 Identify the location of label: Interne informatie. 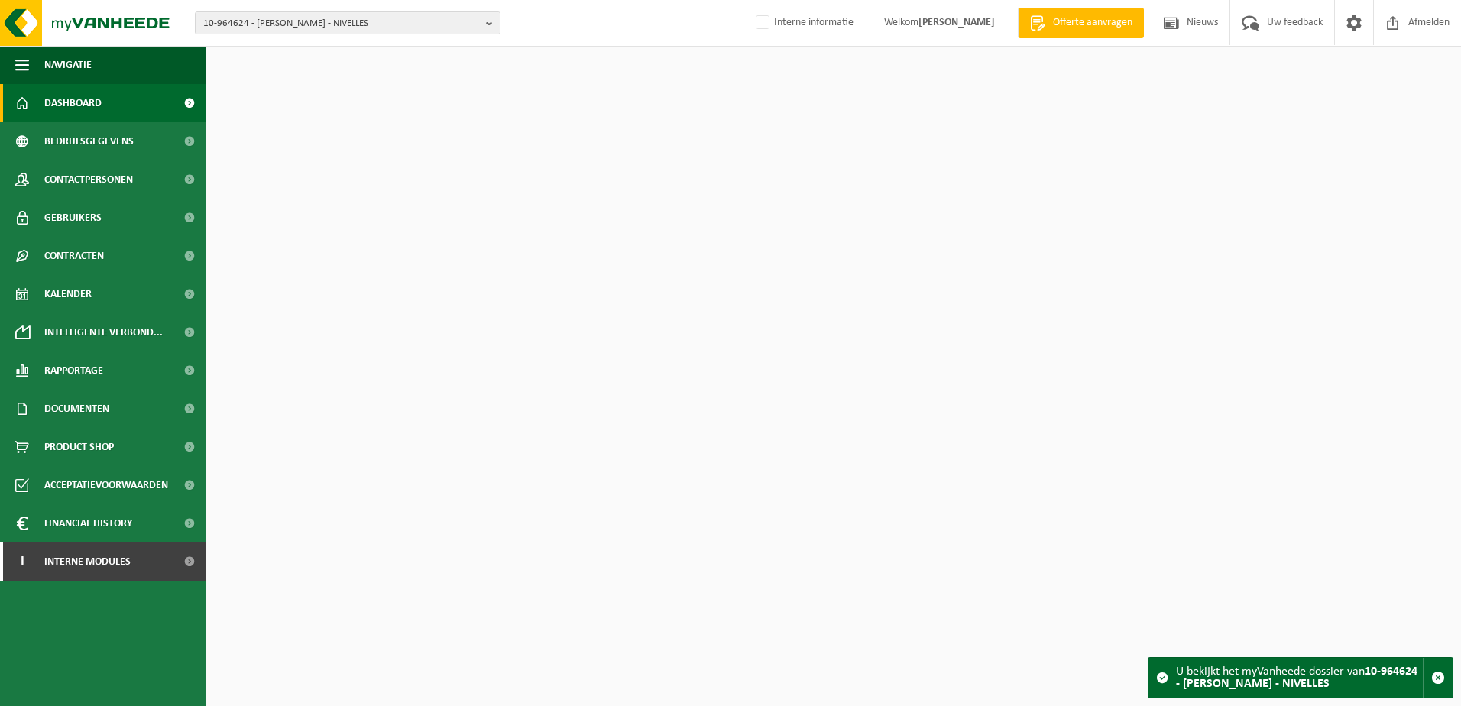
(803, 23).